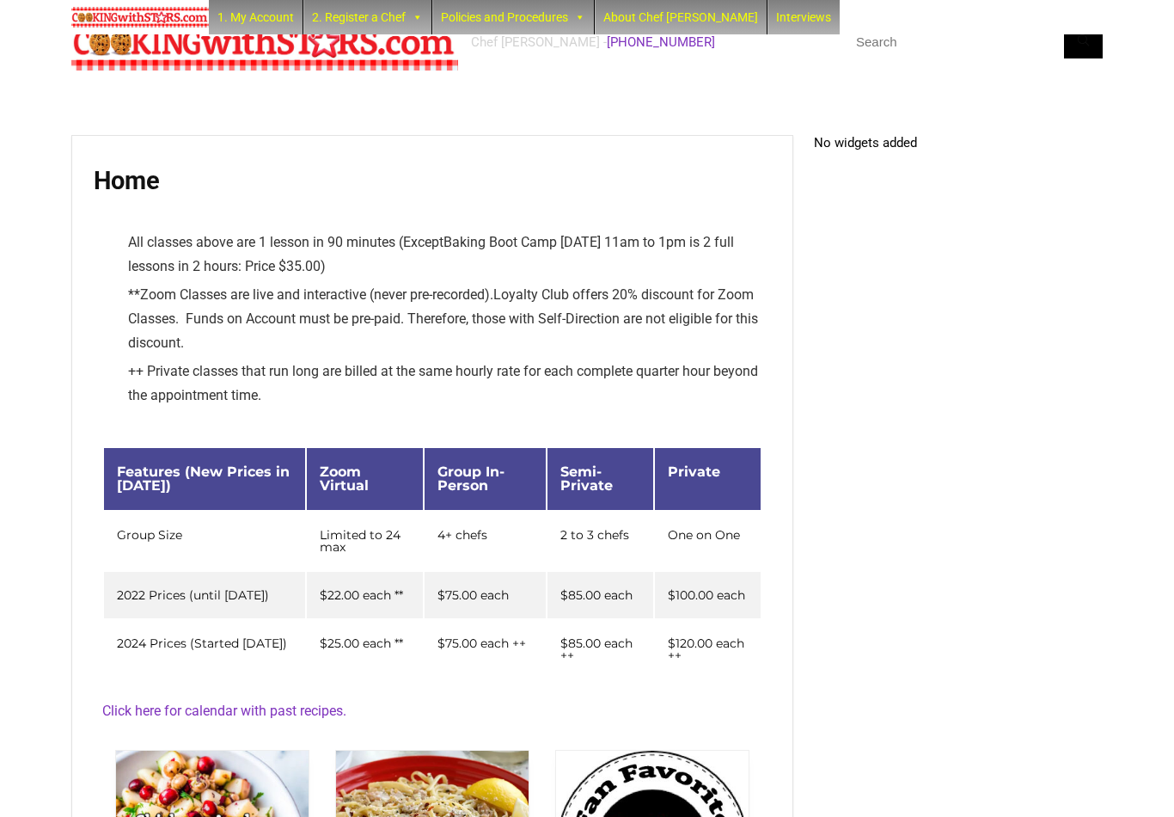 The image size is (1174, 817). Describe the element at coordinates (694, 471) in the screenshot. I see `span: Private` at that location.